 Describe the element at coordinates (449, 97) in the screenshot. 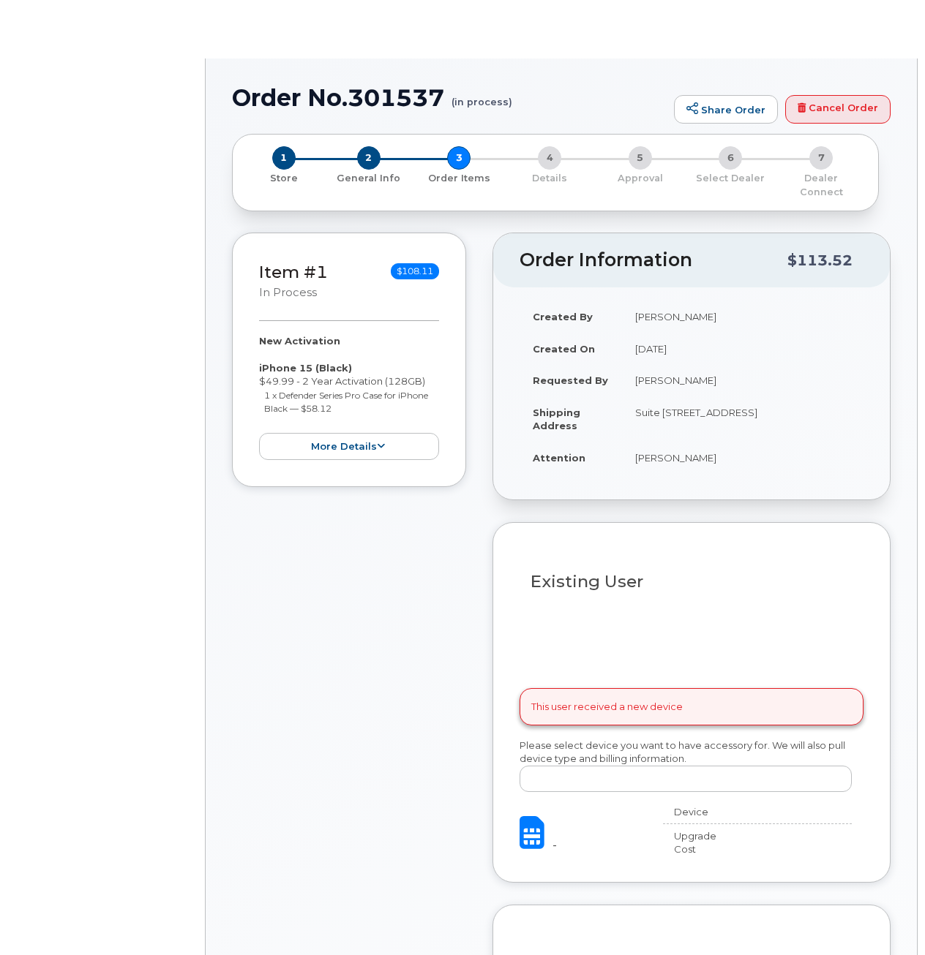

I see `h1: Order No.301537` at that location.